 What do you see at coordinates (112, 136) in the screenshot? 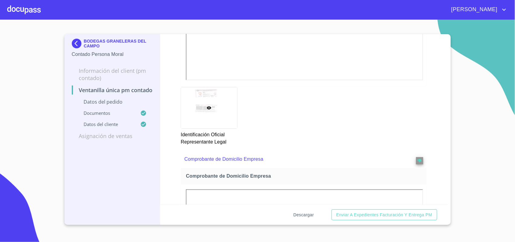
I see `p: Asignación de Ventas` at bounding box center [112, 136].